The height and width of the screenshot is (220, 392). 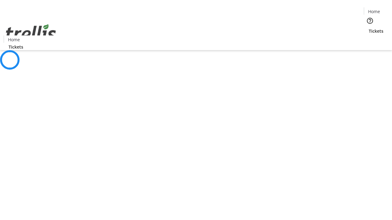 I want to click on img: Orient E2E Organization RXeVok4OQN's Logo, so click(x=31, y=33).